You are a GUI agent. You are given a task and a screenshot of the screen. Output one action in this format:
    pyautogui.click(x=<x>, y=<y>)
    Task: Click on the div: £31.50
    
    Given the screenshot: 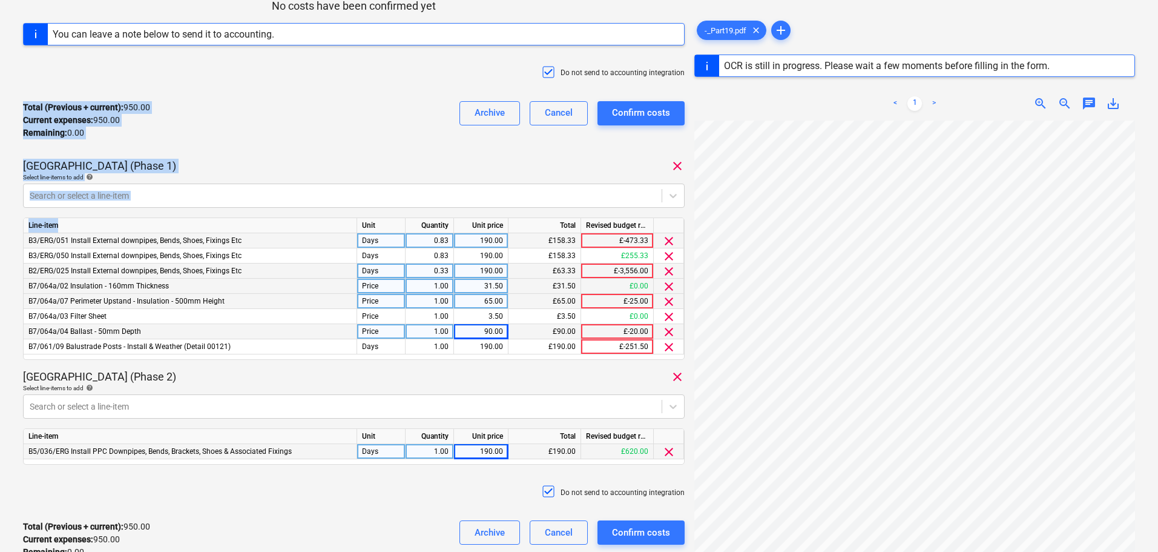 What is the action you would take?
    pyautogui.click(x=545, y=286)
    